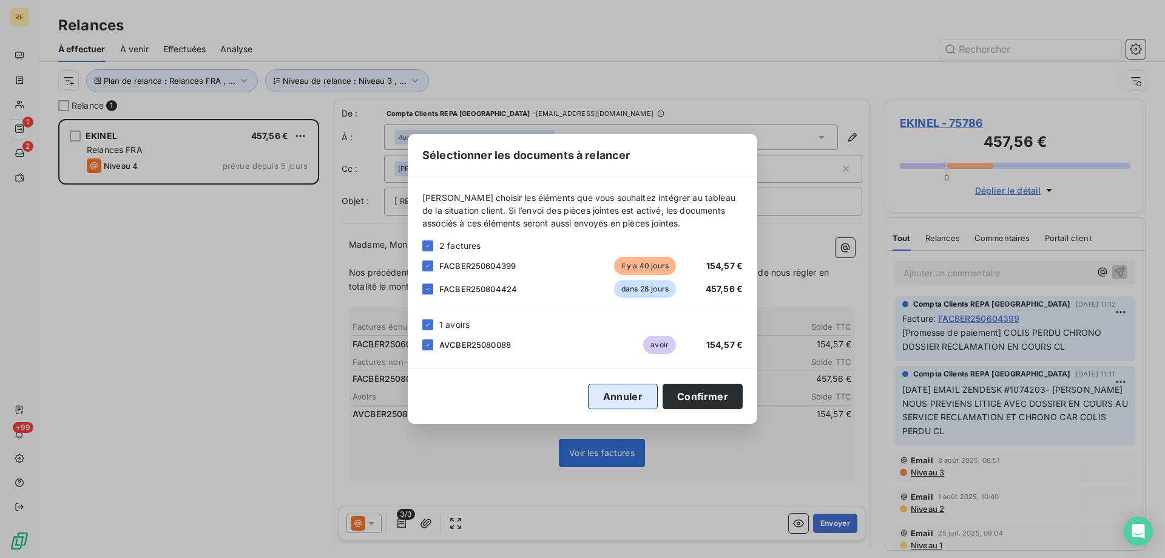 This screenshot has height=558, width=1165. Describe the element at coordinates (645, 266) in the screenshot. I see `span: il y a 40 jours` at that location.